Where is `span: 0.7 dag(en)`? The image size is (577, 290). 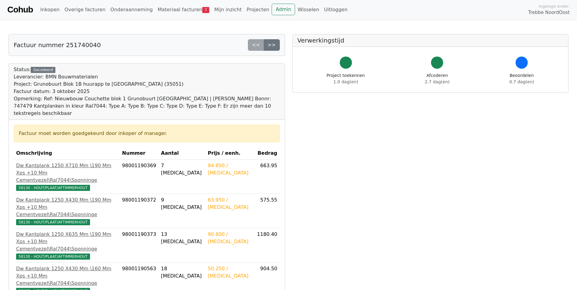
span: 0.7 dag(en) is located at coordinates (522, 82).